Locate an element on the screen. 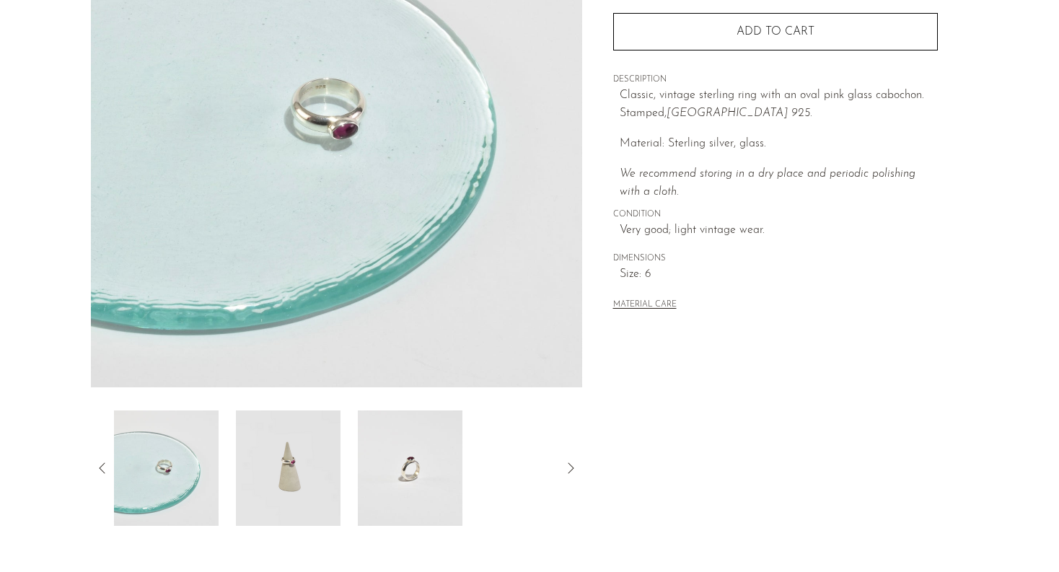 Image resolution: width=1059 pixels, height=572 pixels. button: MATERIAL CARE is located at coordinates (645, 305).